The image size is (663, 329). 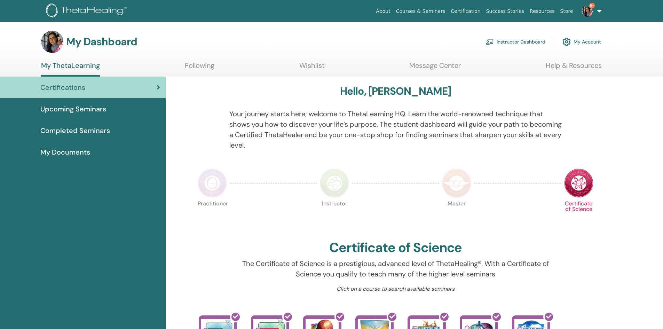 I want to click on span: 9+, so click(x=592, y=6).